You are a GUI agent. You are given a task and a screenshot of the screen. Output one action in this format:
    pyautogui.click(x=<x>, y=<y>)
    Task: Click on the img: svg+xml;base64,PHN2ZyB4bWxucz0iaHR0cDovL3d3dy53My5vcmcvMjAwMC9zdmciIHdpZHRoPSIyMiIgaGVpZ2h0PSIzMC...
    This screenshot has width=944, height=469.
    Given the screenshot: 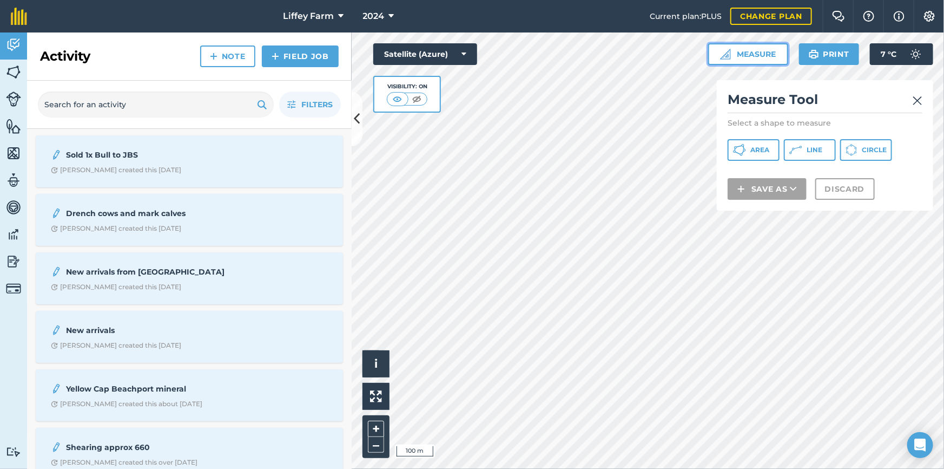 What is the action you would take?
    pyautogui.click(x=918, y=101)
    